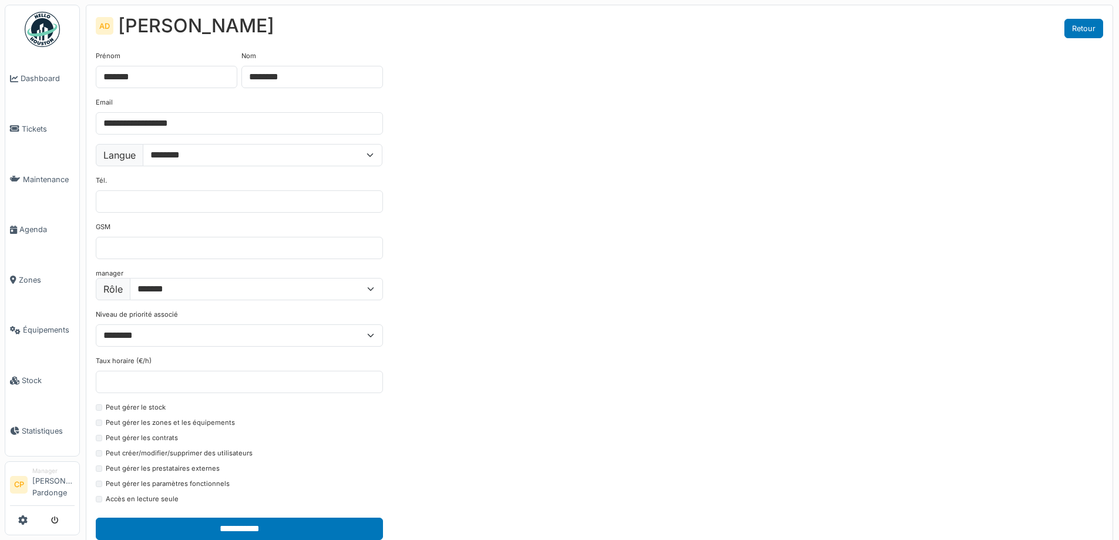 This screenshot has width=1119, height=540. What do you see at coordinates (46, 280) in the screenshot?
I see `span: Zones` at bounding box center [46, 280].